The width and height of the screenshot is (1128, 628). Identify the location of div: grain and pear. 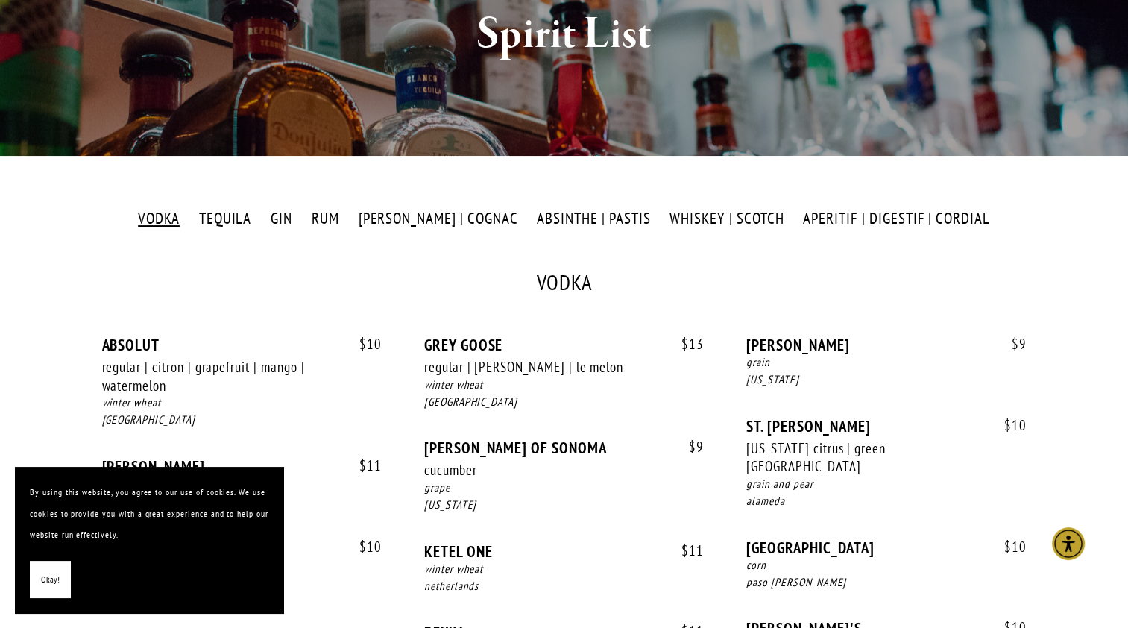
(885, 484).